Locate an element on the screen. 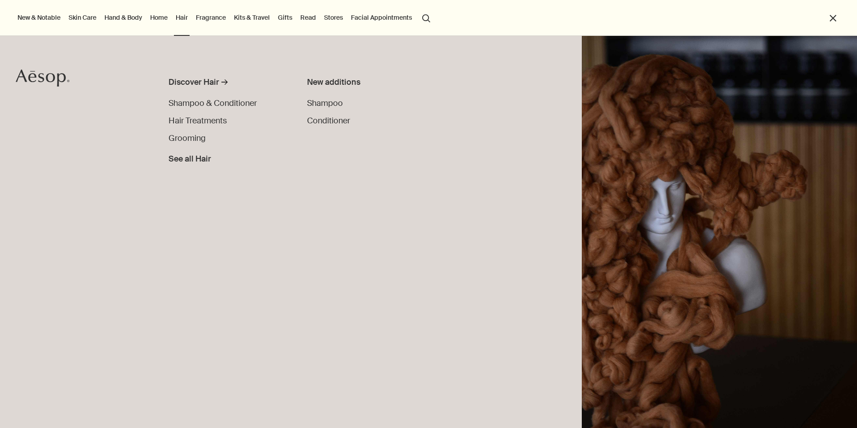  button: New & Notable is located at coordinates (39, 17).